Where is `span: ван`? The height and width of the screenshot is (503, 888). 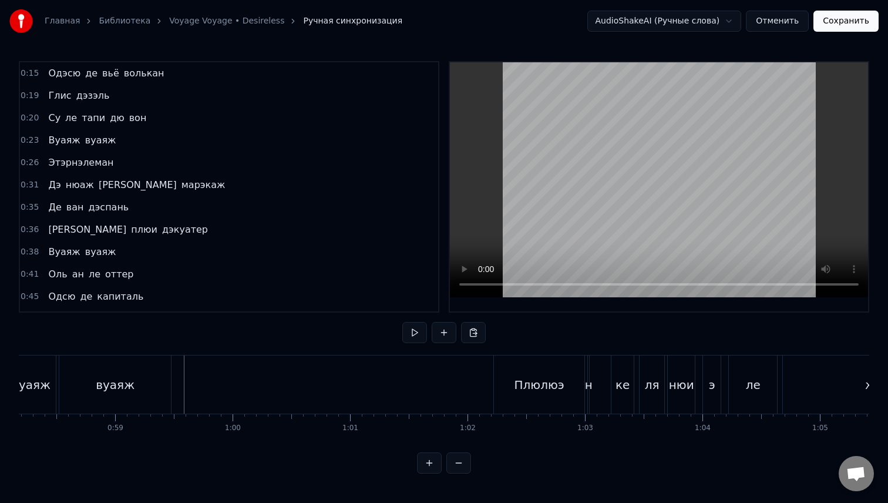
span: ван is located at coordinates (75, 207).